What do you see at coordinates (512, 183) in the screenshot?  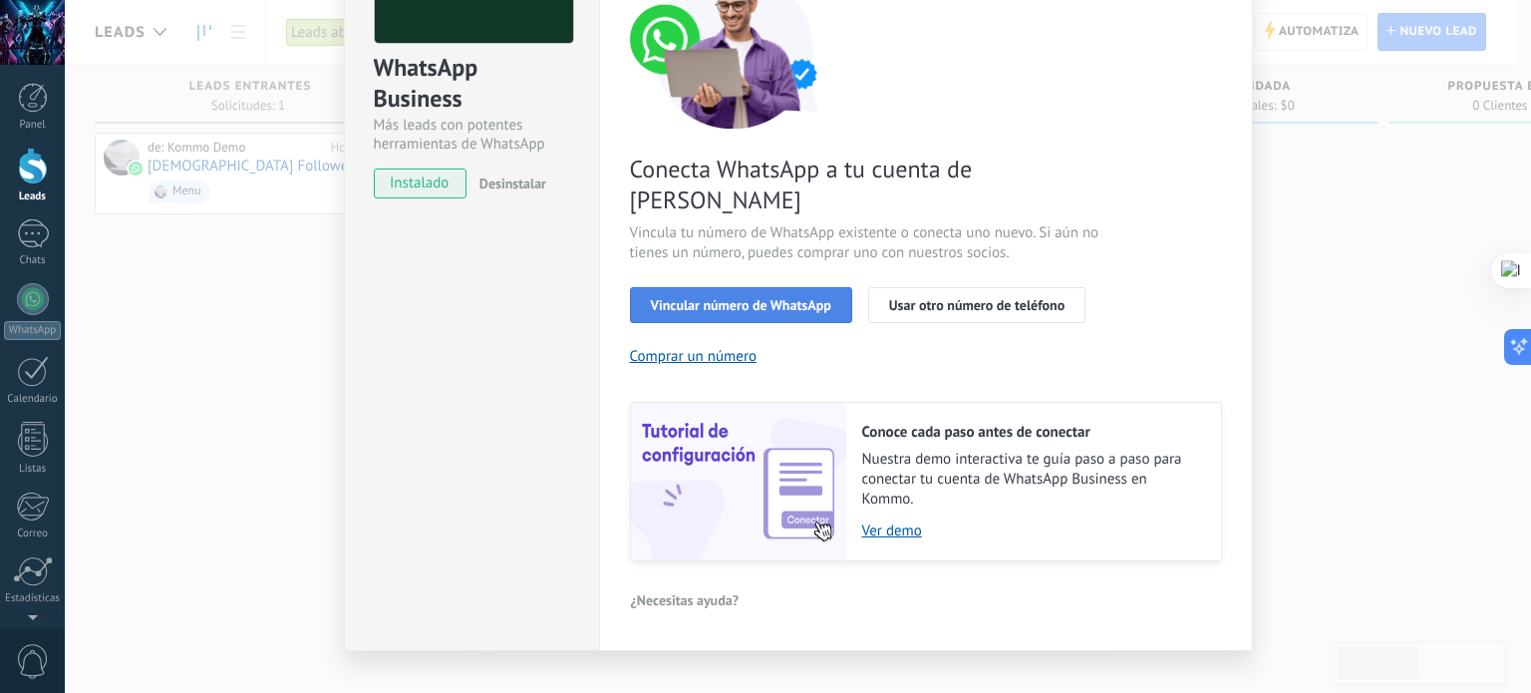 I see `span: Desinstalar` at bounding box center [512, 183].